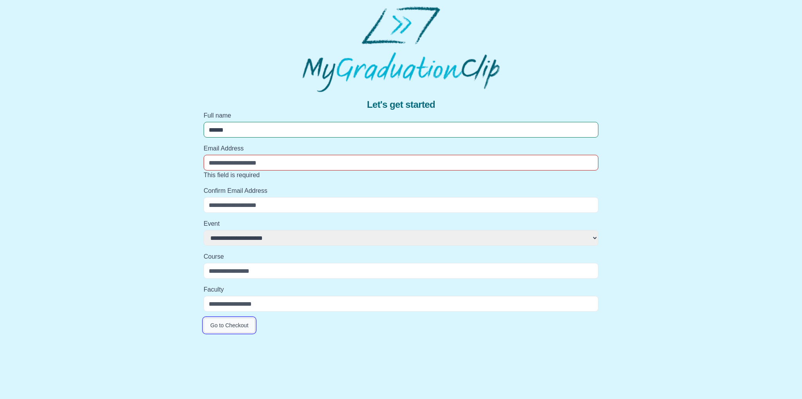 This screenshot has width=802, height=399. What do you see at coordinates (232, 175) in the screenshot?
I see `span: This field is required` at bounding box center [232, 175].